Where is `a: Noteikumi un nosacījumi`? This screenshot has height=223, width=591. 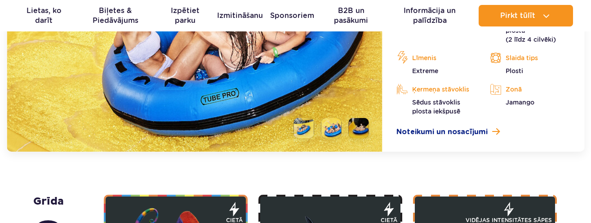
a: Noteikumi un nosacījumi is located at coordinates (483, 132).